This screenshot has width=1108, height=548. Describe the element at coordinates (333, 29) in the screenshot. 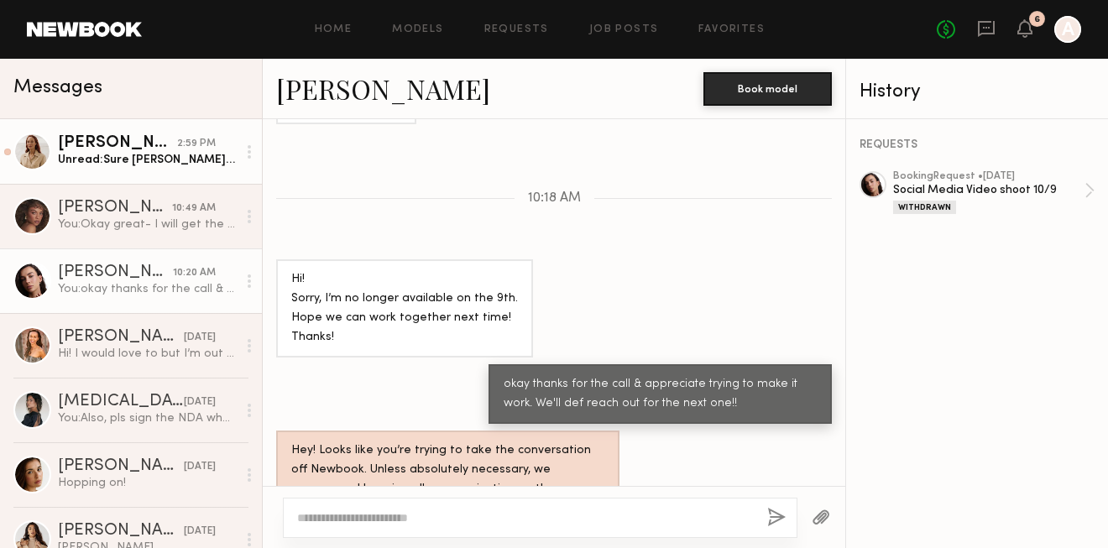

I see `a: Home` at that location.